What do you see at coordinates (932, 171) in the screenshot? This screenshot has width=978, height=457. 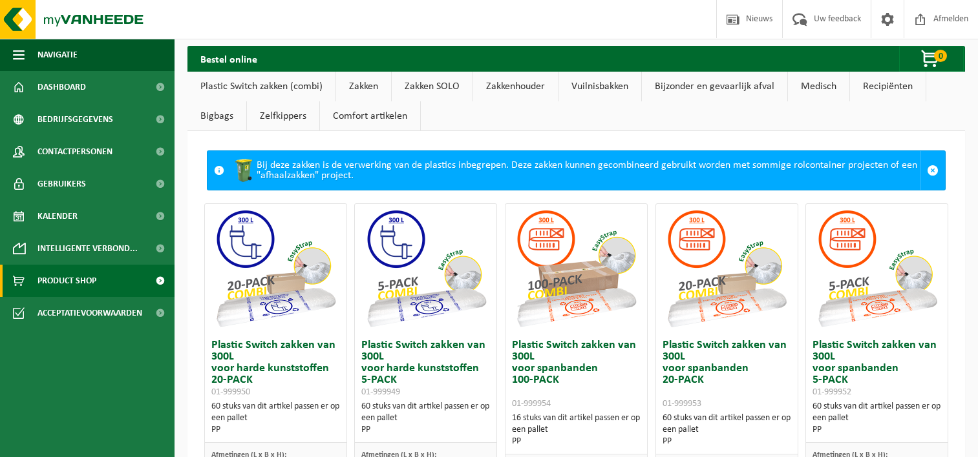 I see `a: Sluit melding` at bounding box center [932, 171].